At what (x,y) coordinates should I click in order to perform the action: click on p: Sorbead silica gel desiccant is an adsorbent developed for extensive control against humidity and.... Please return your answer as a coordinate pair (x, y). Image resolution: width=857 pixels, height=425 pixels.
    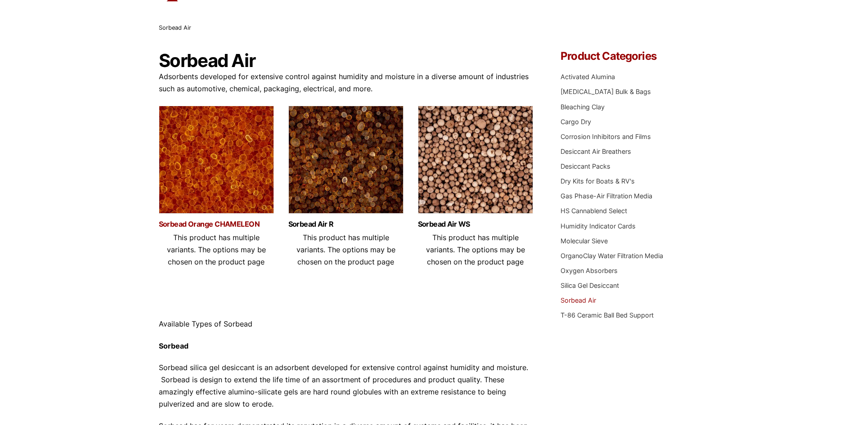
    Looking at the image, I should click on (347, 386).